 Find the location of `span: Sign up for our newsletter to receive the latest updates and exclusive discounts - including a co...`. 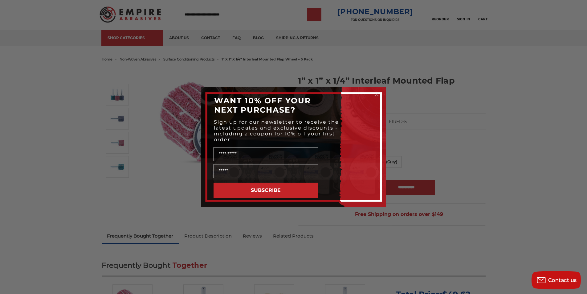

span: Sign up for our newsletter to receive the latest updates and exclusive discounts - including a co... is located at coordinates (276, 131).